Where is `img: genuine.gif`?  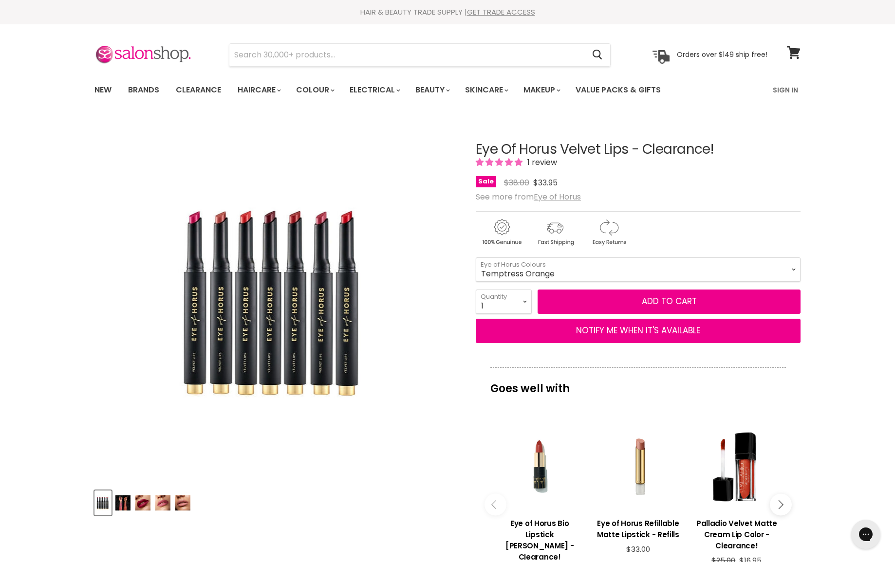
img: genuine.gif is located at coordinates (501, 232).